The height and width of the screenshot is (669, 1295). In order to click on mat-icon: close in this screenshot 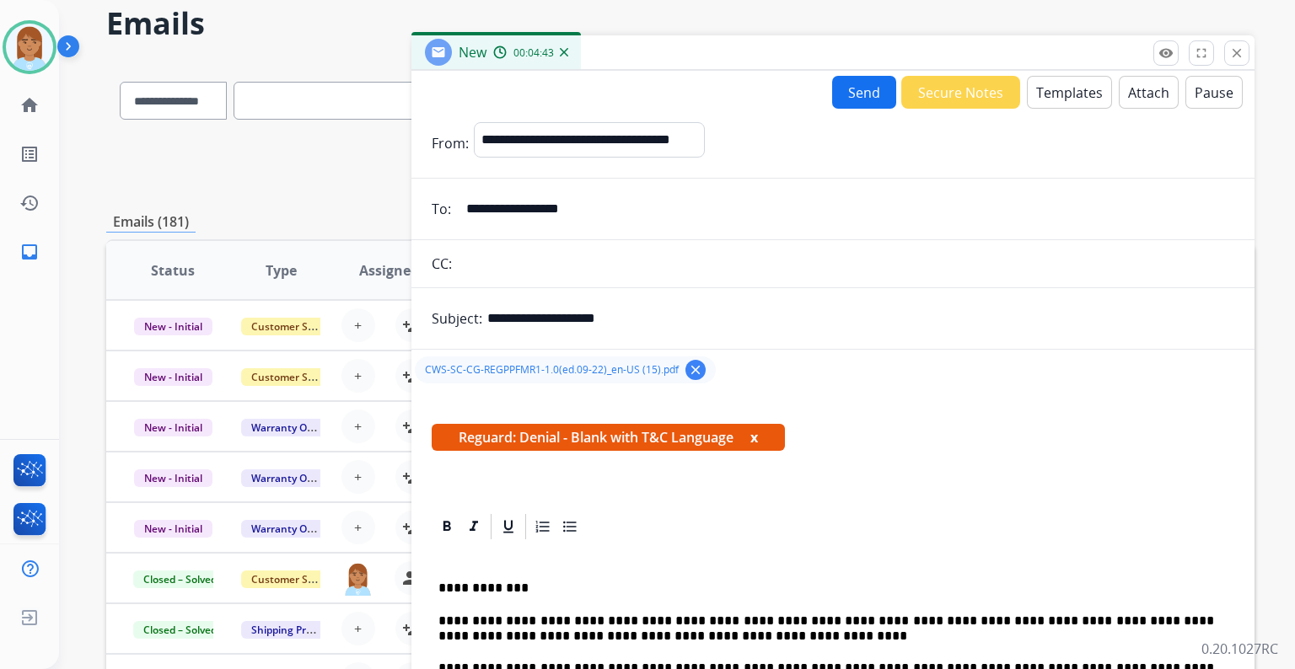, I will do `click(1237, 53)`.